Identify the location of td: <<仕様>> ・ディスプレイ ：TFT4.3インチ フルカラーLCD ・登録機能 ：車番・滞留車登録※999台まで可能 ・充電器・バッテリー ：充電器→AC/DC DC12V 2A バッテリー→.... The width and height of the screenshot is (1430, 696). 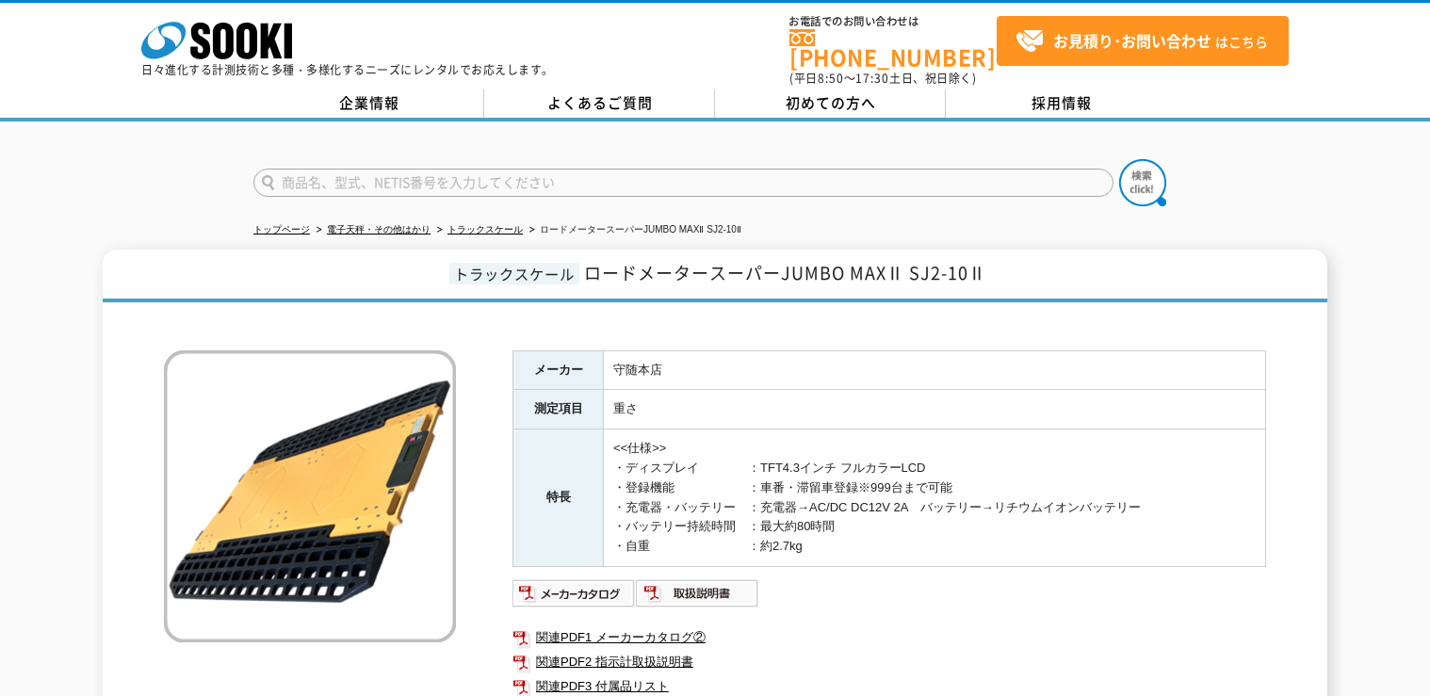
(934, 498).